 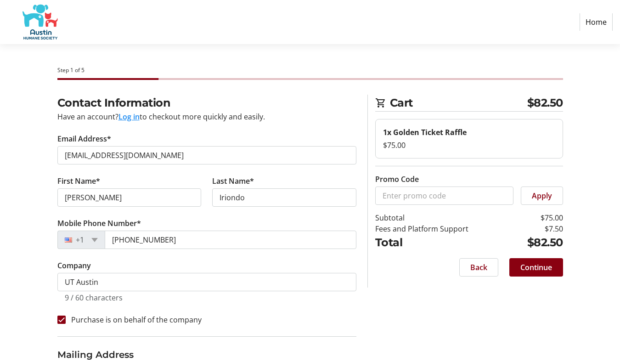 I want to click on label: Purchase is on behalf of the company, so click(x=134, y=319).